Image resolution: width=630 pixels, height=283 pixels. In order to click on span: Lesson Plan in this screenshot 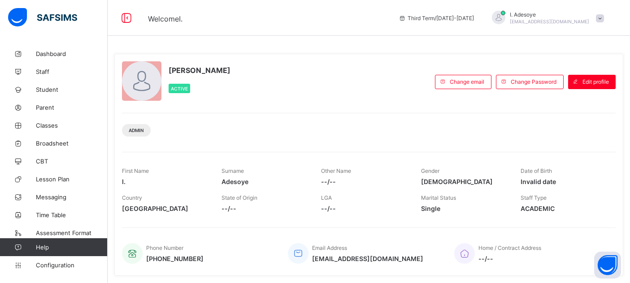, I will do `click(72, 179)`.